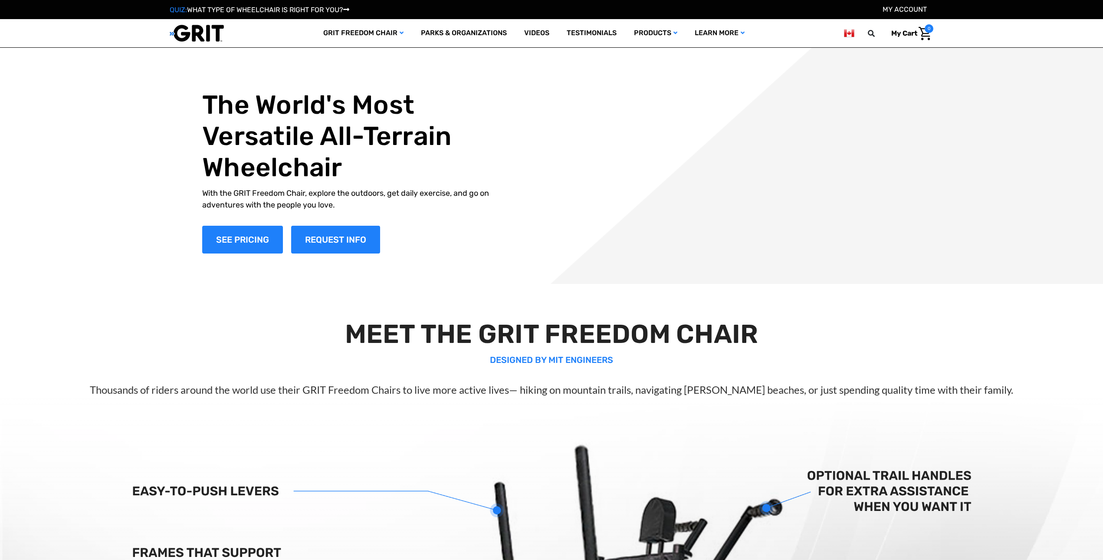 This screenshot has height=560, width=1103. I want to click on h1: The World's Most Versatile All-Terrain Wheelchair, so click(355, 136).